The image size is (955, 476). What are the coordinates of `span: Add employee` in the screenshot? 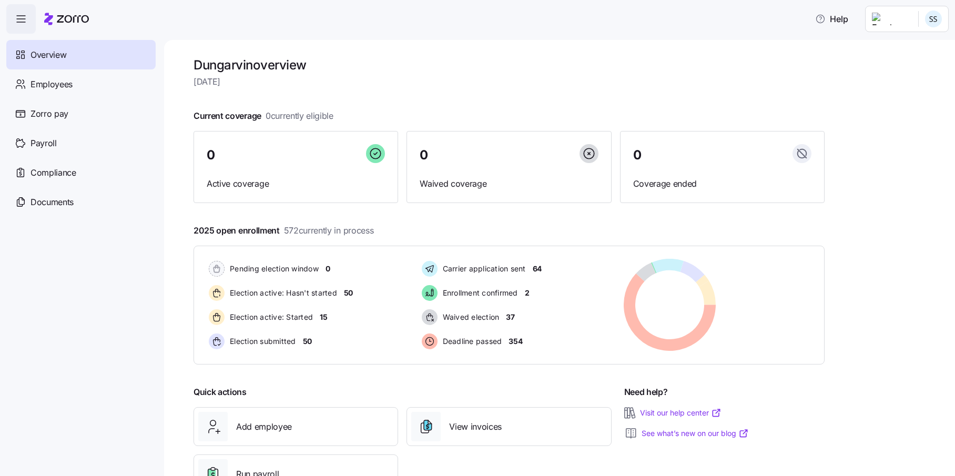 It's located at (264, 426).